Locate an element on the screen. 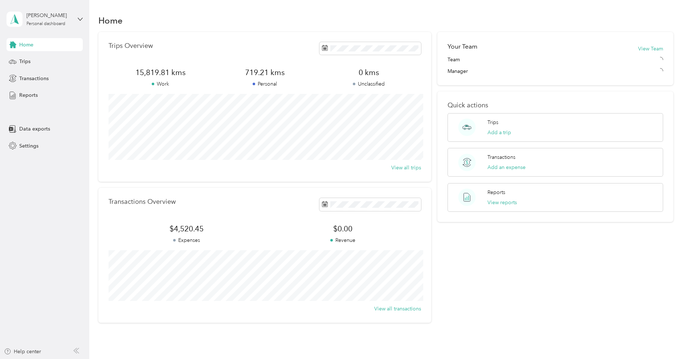  p: Expenses is located at coordinates (187, 240).